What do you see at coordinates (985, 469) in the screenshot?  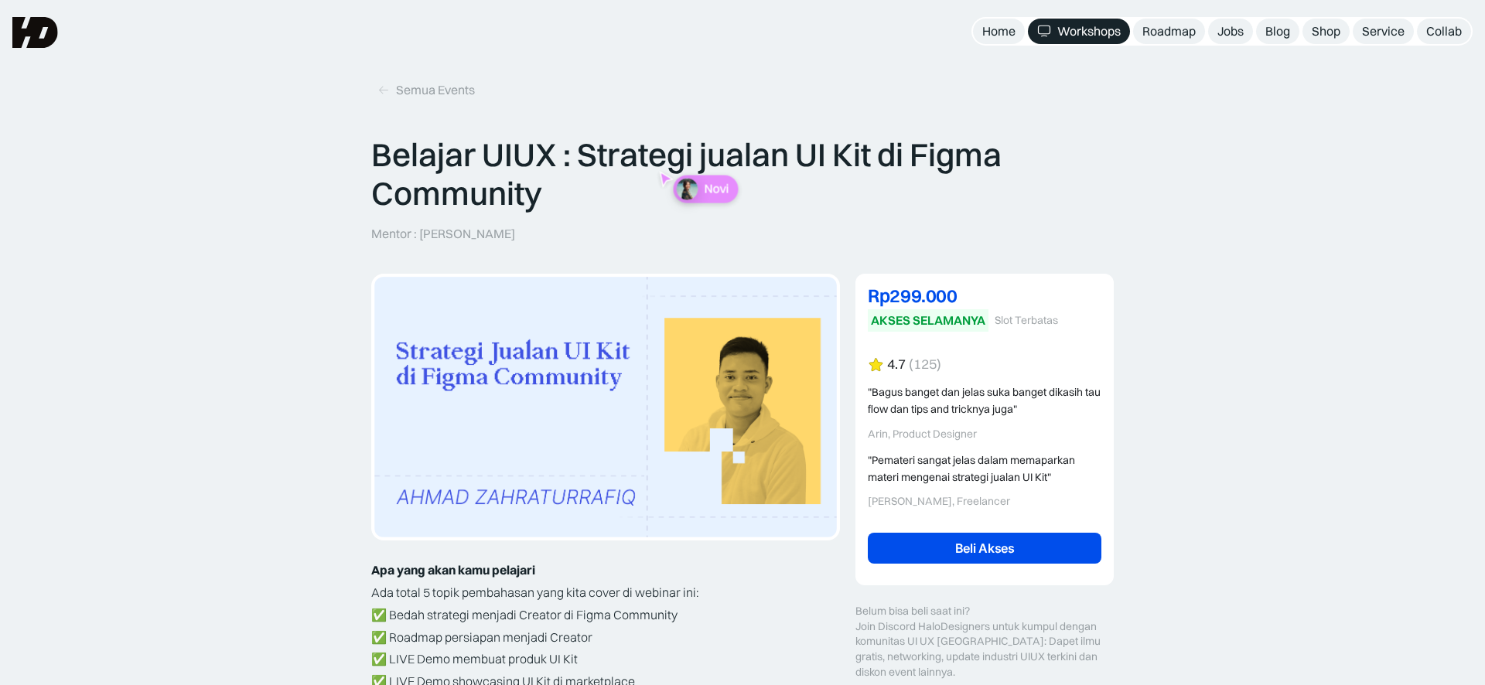 I see `div: "Pemateri sangat jelas dalam memaparkan materi mengenai strategi jualan UI Kit"` at bounding box center [985, 469].